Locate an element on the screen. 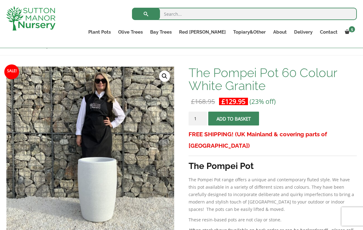  nav: Breadcrumbs is located at coordinates (182, 46).